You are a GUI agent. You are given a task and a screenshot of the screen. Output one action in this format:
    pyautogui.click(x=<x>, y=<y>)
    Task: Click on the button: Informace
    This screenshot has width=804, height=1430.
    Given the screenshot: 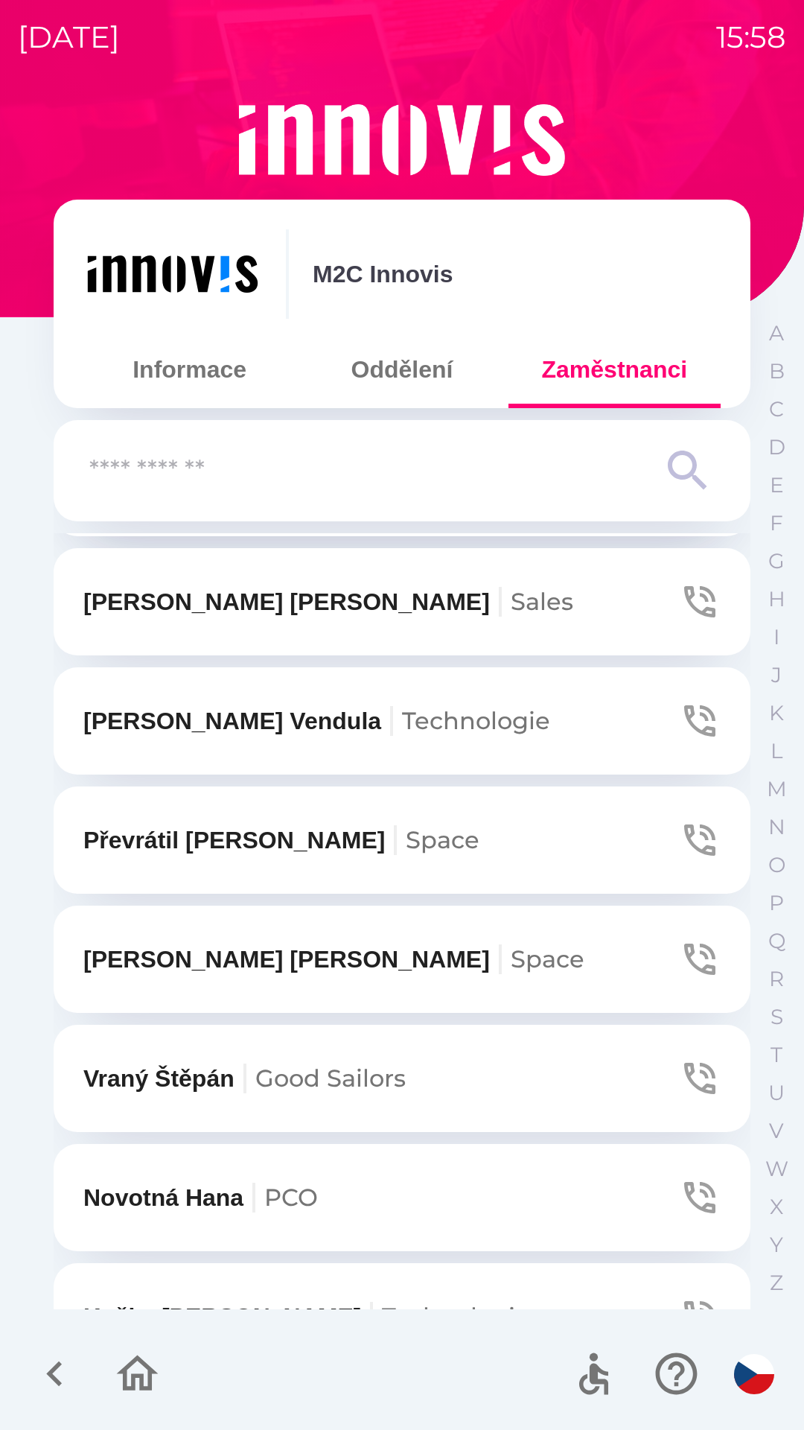 What is the action you would take?
    pyautogui.click(x=189, y=369)
    